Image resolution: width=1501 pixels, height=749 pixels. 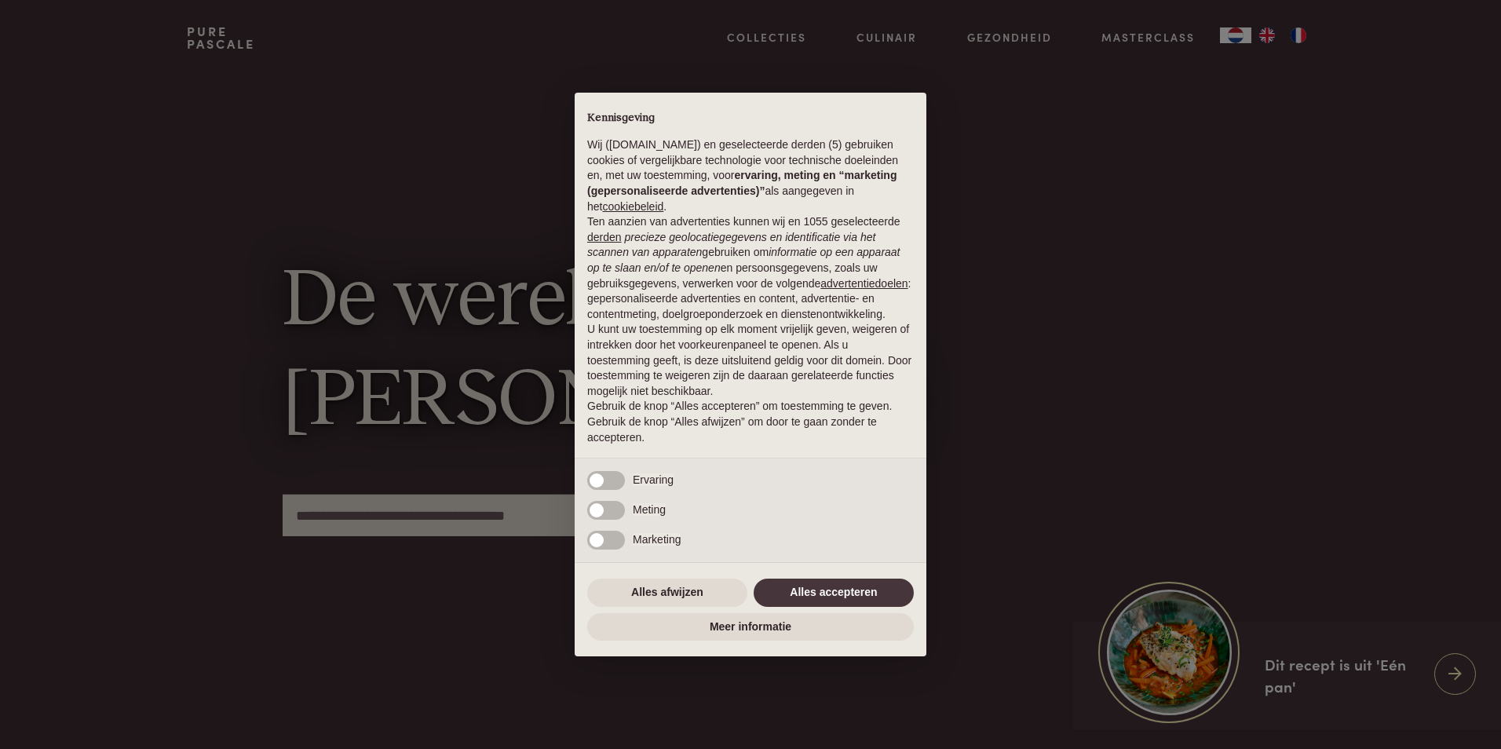 I want to click on em: precieze geolocatiegegevens en identificatie via het scannen van apparaten, so click(x=731, y=245).